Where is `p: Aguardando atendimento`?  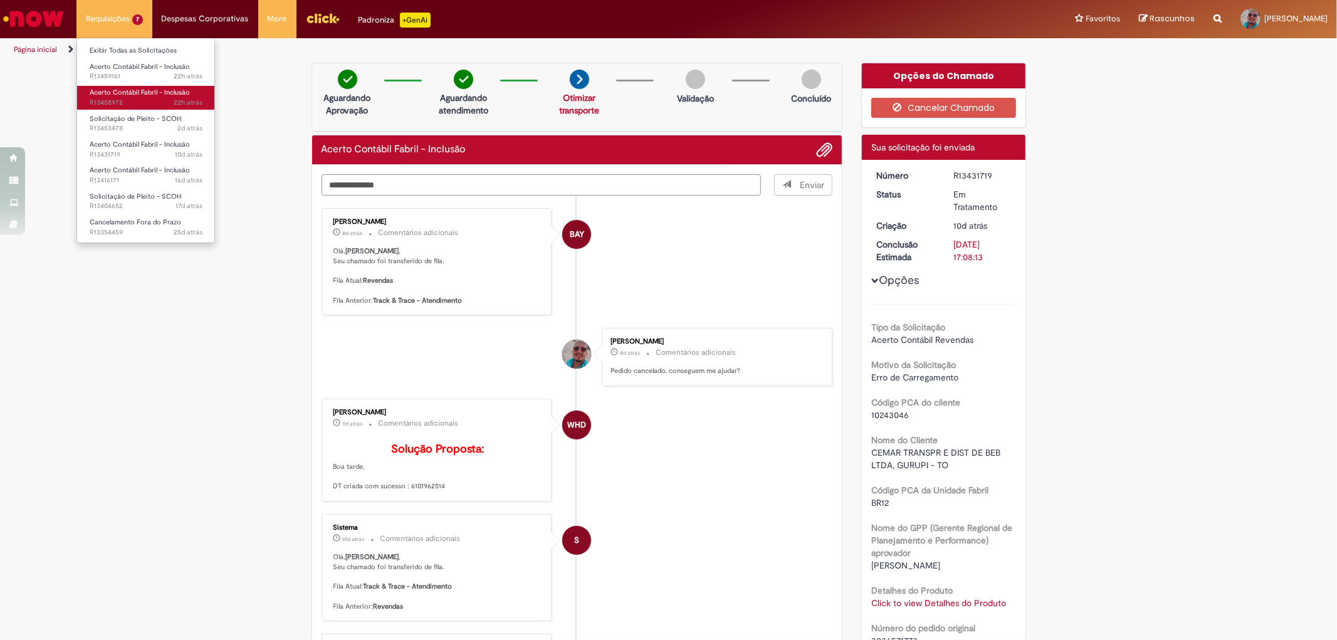 p: Aguardando atendimento is located at coordinates (463, 104).